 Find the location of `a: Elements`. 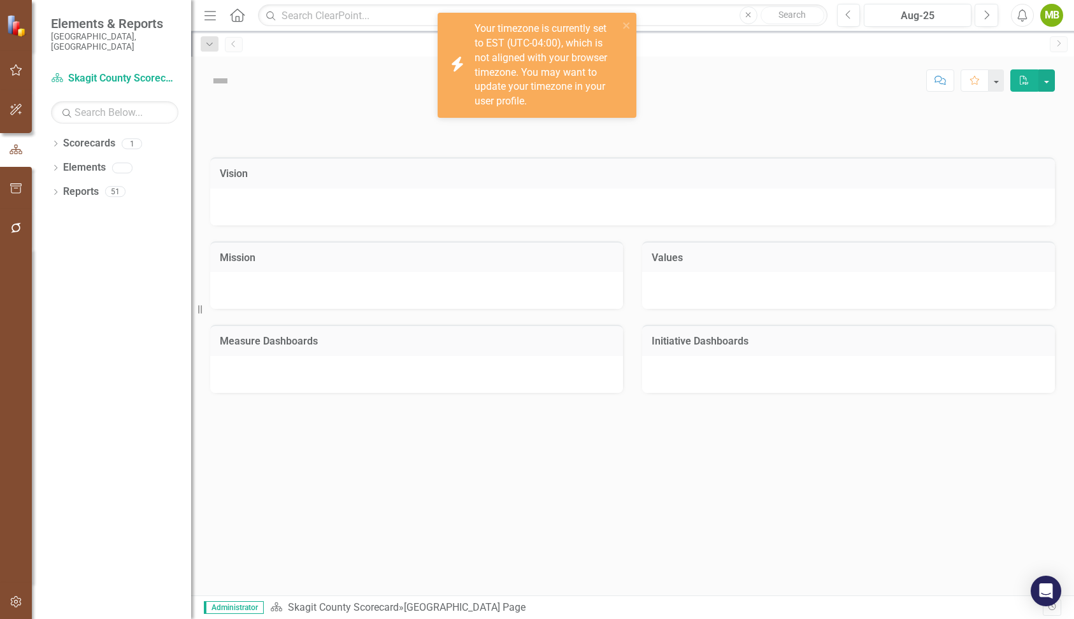

a: Elements is located at coordinates (84, 168).